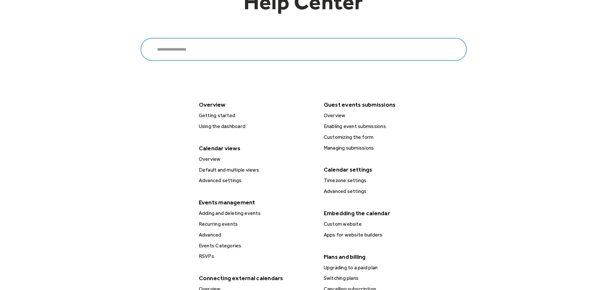  What do you see at coordinates (257, 170) in the screenshot?
I see `div: Default and multiple views` at bounding box center [257, 170].